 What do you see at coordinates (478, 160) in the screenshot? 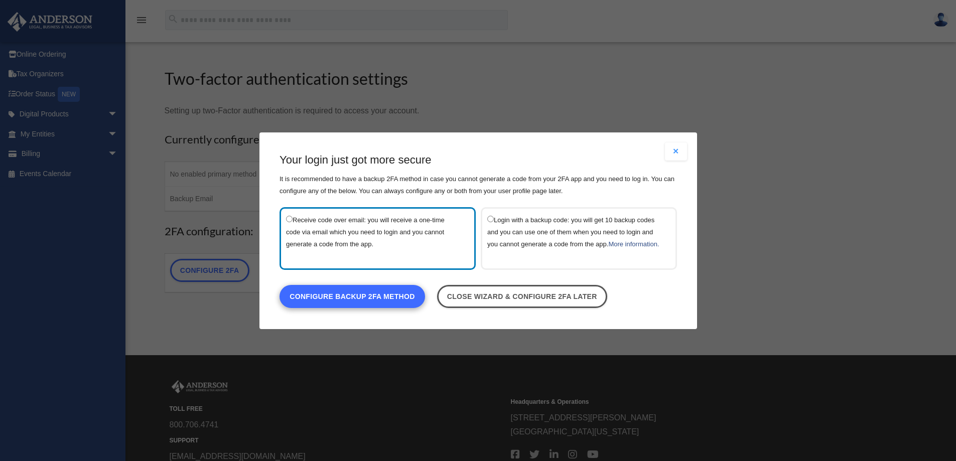
I see `h3: Your login just got more secure` at bounding box center [478, 160].